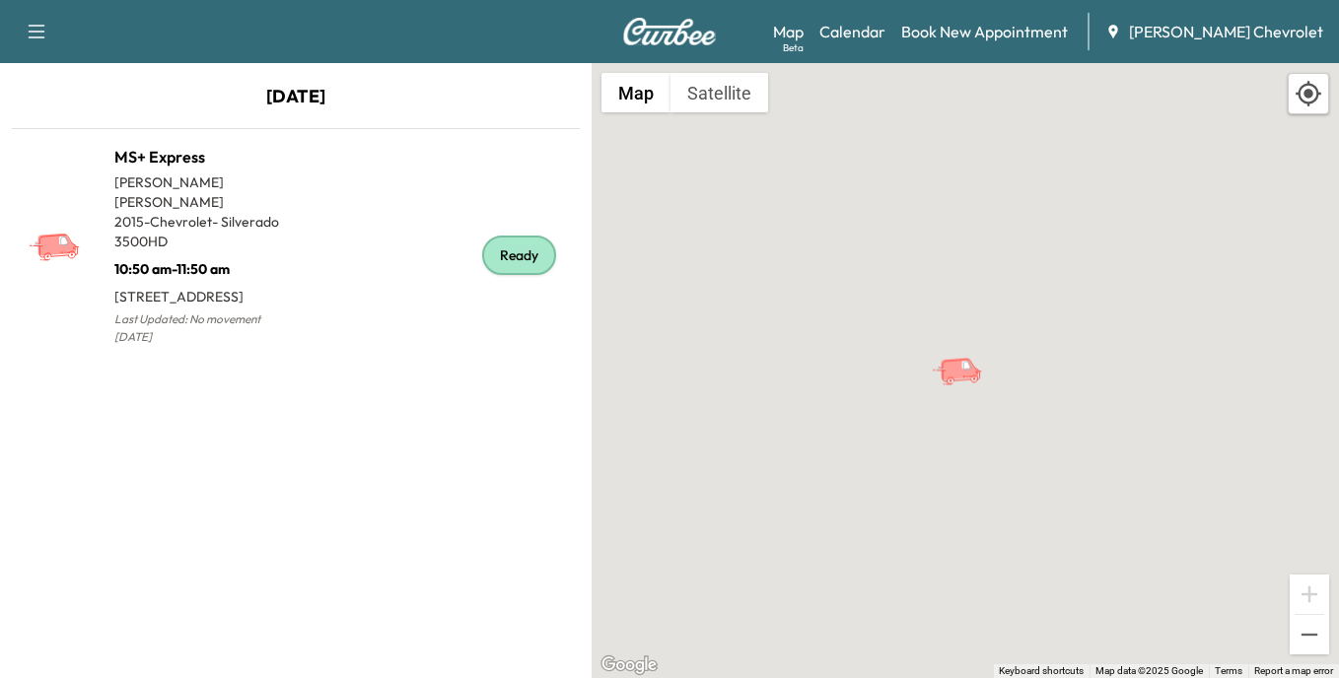 The width and height of the screenshot is (1339, 678). I want to click on h1: MS+ Express, so click(205, 157).